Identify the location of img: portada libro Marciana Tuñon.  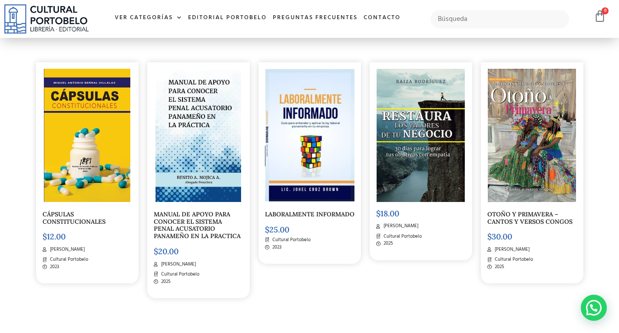
(532, 135).